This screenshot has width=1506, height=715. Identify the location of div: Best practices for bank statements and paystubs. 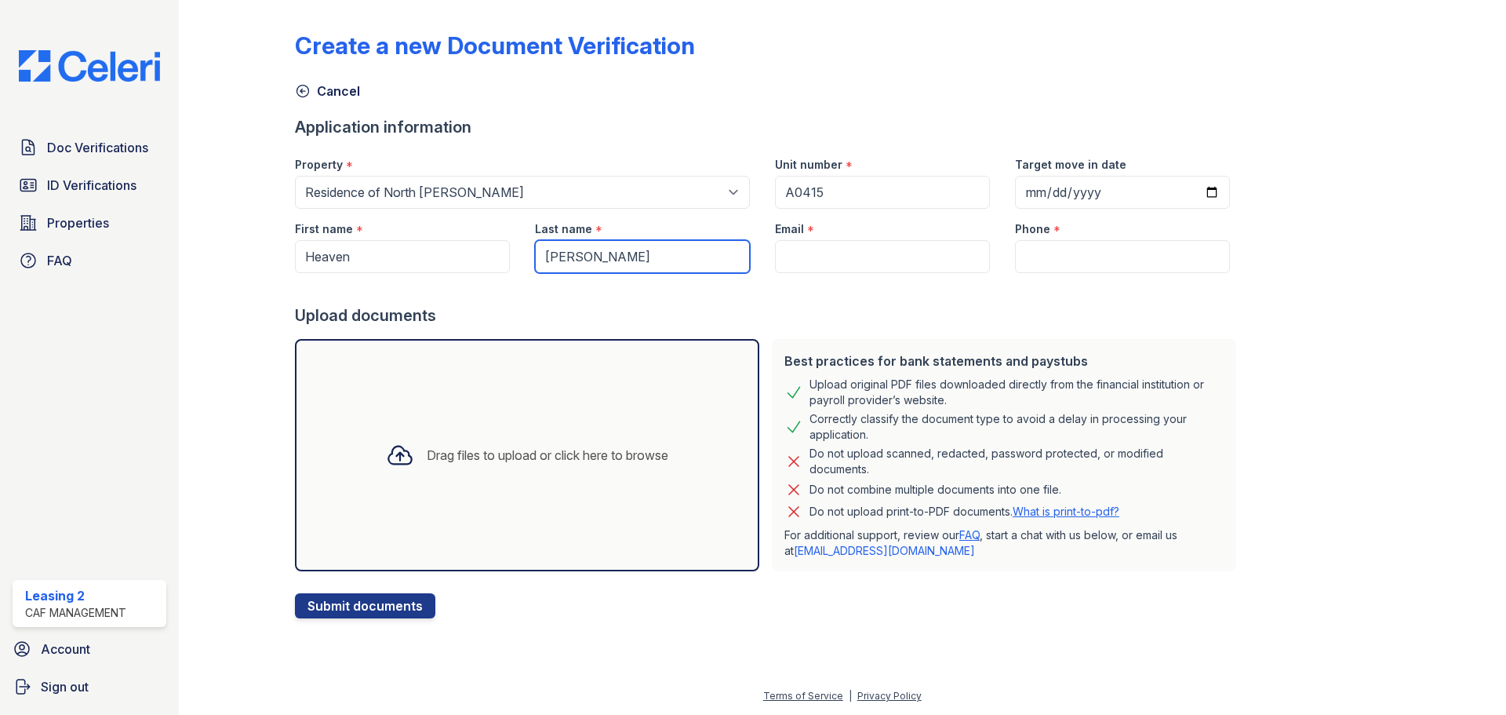
(1004, 361).